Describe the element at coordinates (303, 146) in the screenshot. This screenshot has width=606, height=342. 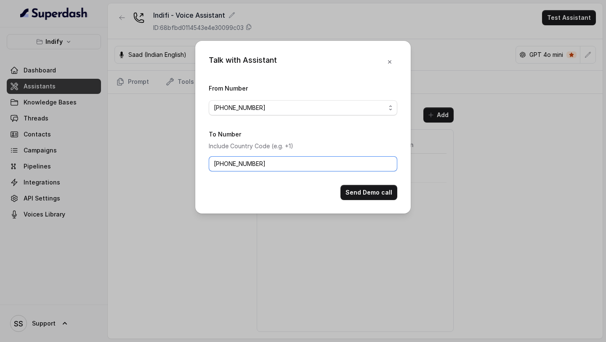
I see `p: Include Country Code (e.g. +1)` at that location.